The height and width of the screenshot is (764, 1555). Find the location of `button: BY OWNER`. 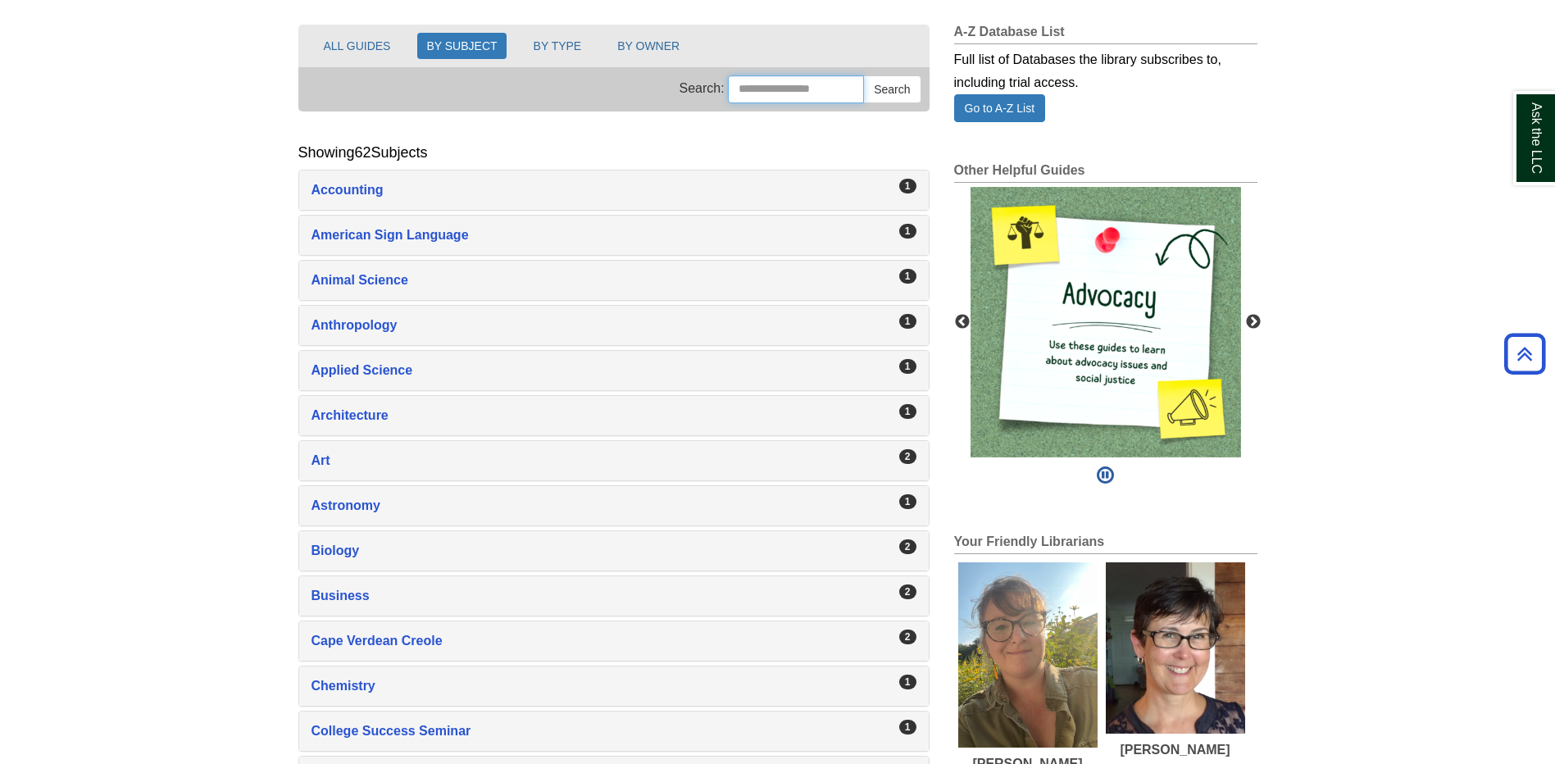

button: BY OWNER is located at coordinates (649, 46).